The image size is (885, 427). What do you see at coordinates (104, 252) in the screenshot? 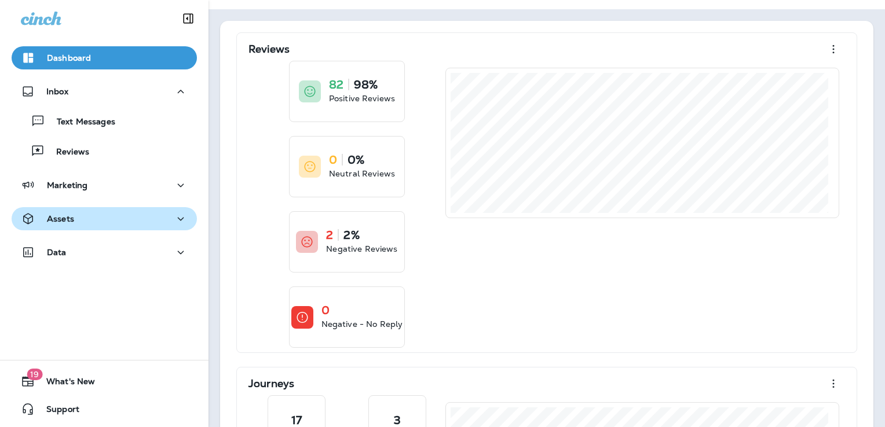
I see `button: Data` at bounding box center [104, 252].